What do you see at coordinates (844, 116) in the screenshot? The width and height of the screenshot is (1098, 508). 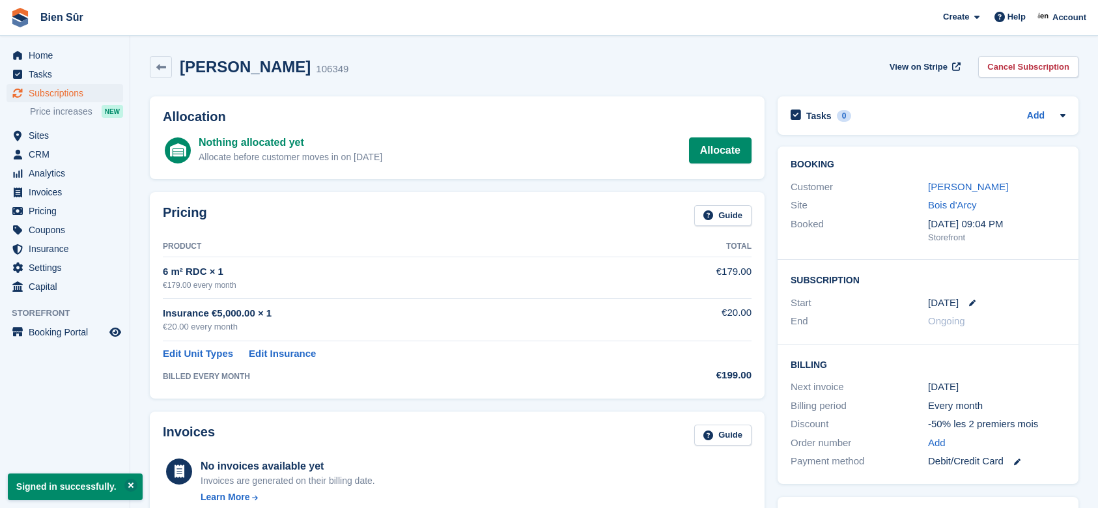 I see `div: 0` at bounding box center [844, 116].